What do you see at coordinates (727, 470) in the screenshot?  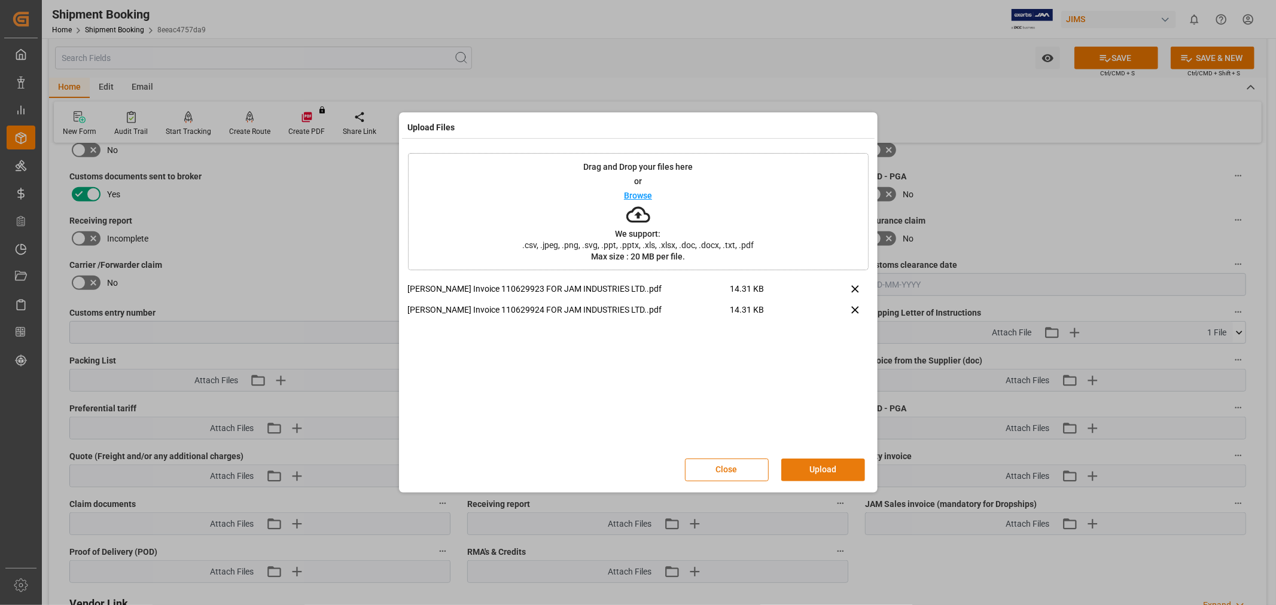 I see `button: Close` at bounding box center [727, 470].